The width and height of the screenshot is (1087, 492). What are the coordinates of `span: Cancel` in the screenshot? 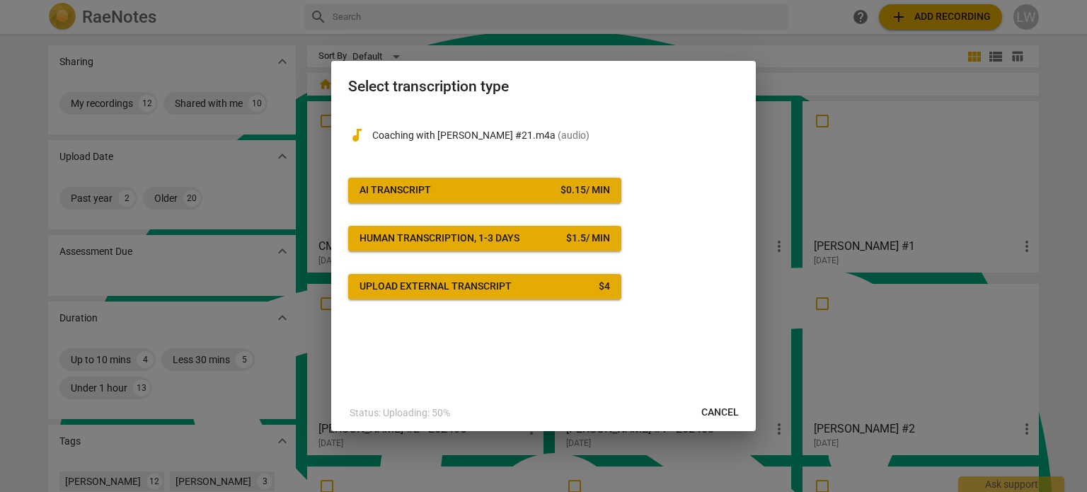 It's located at (720, 413).